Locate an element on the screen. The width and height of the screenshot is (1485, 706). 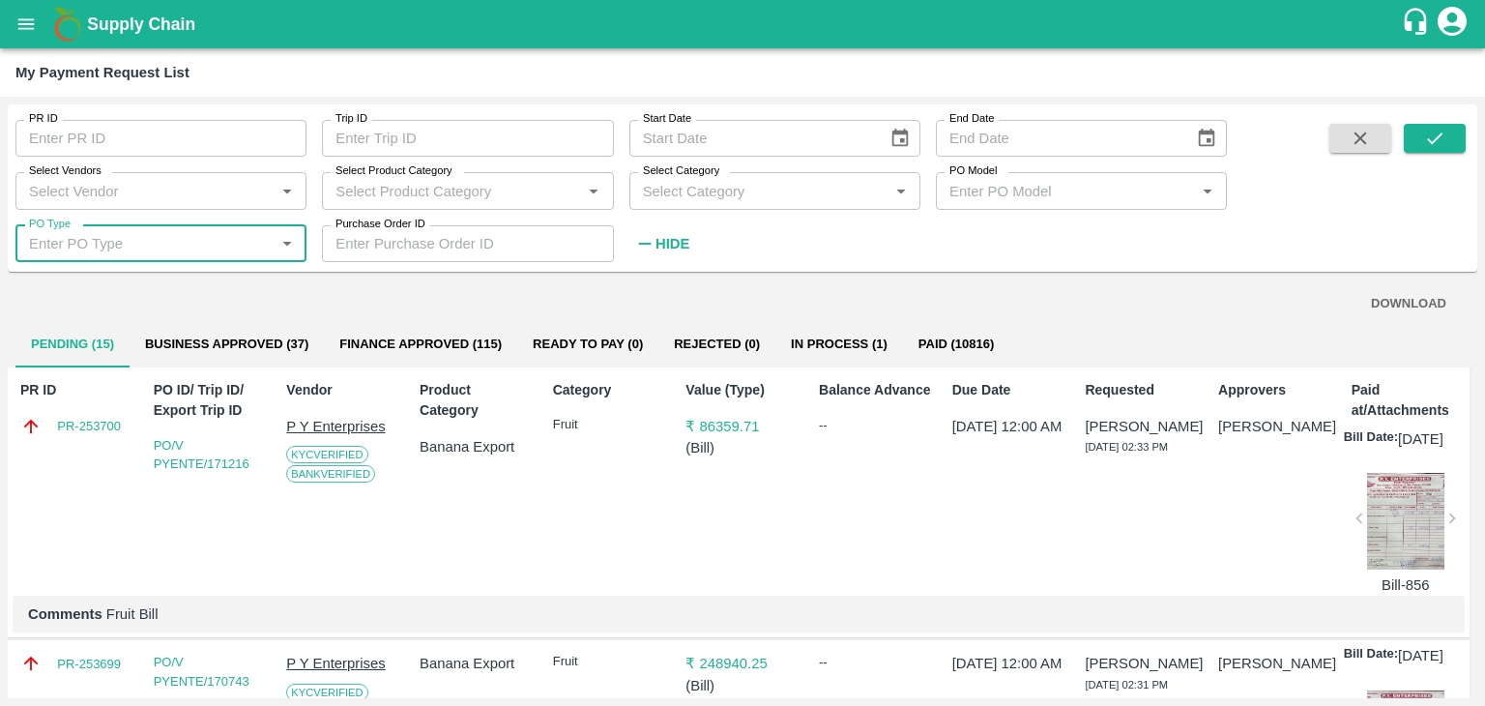
label: Purchase Order ID is located at coordinates (380, 224).